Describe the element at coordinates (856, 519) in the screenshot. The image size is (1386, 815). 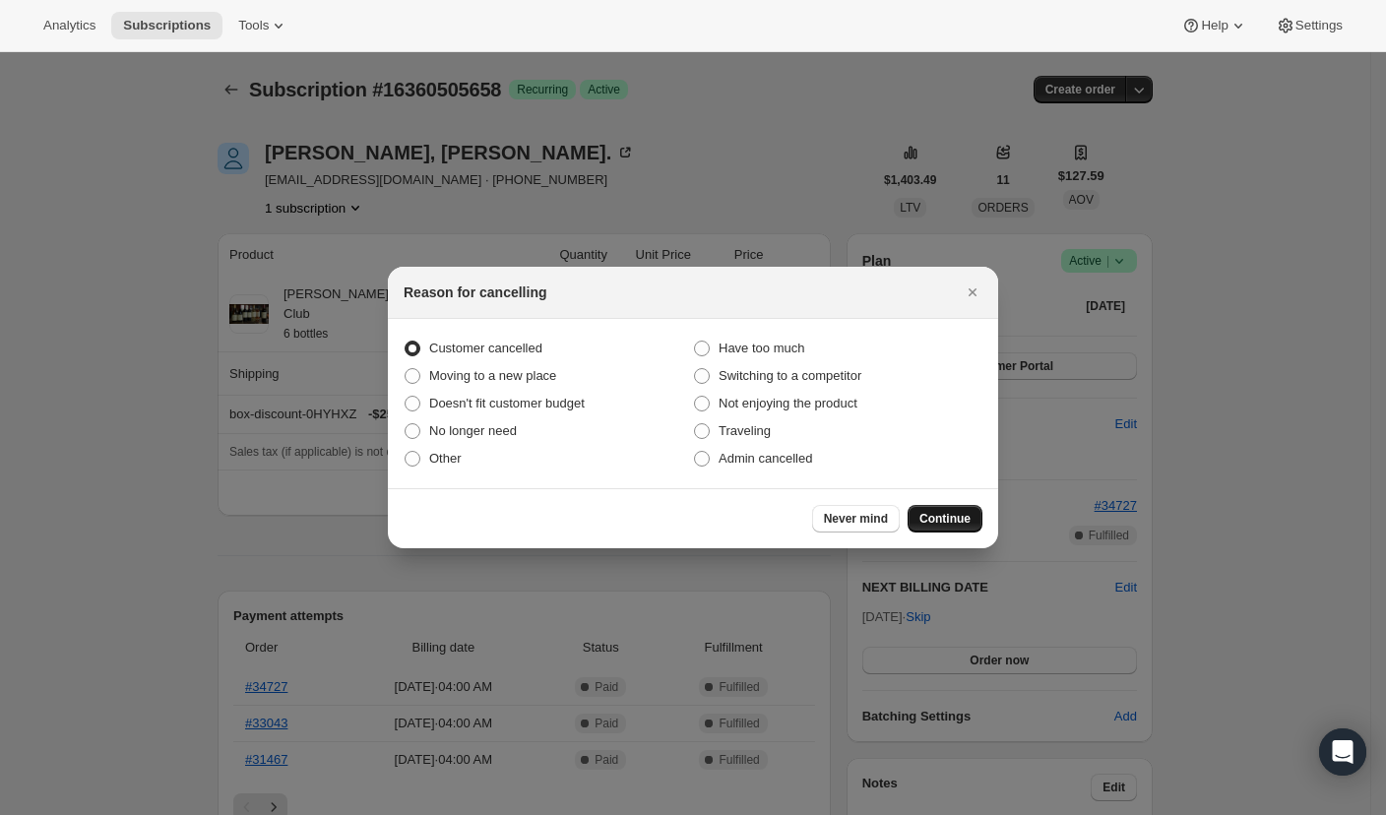
I see `button: Never mind` at that location.